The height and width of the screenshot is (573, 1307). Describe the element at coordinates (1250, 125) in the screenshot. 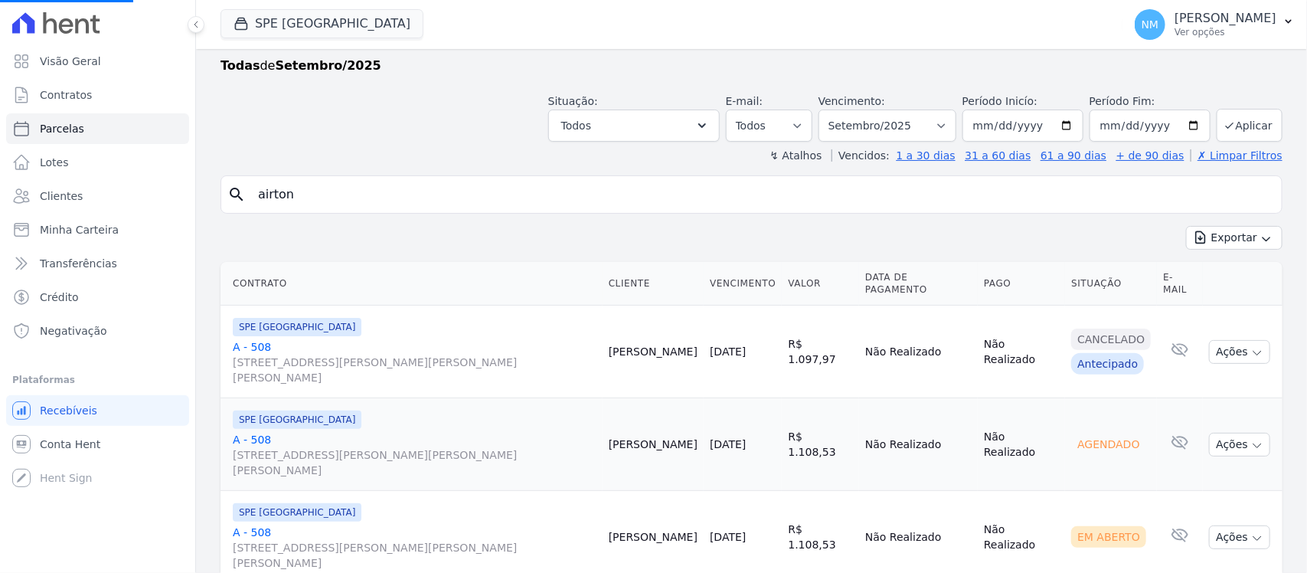

I see `button: Aplicar` at that location.